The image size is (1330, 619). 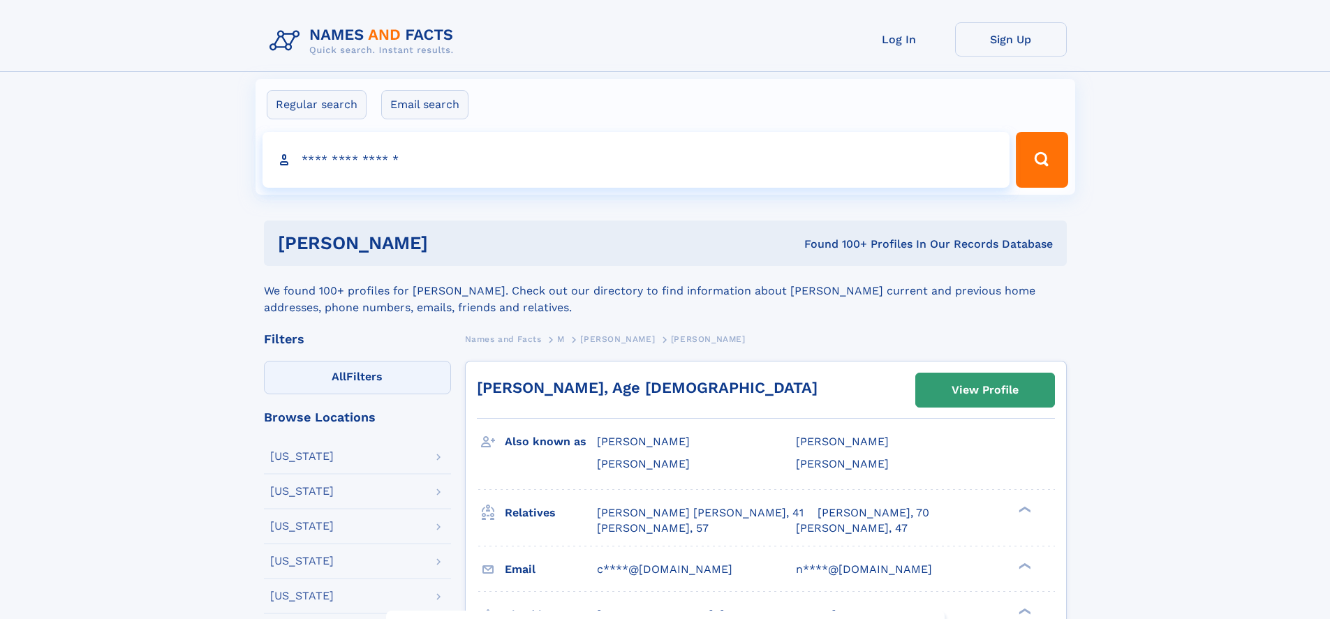 I want to click on a: Sign Up, so click(x=1011, y=39).